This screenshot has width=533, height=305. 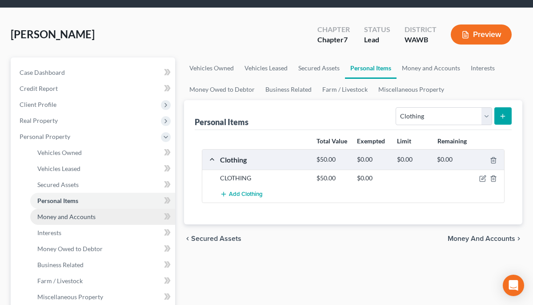 What do you see at coordinates (70, 296) in the screenshot?
I see `span: Miscellaneous Property` at bounding box center [70, 296].